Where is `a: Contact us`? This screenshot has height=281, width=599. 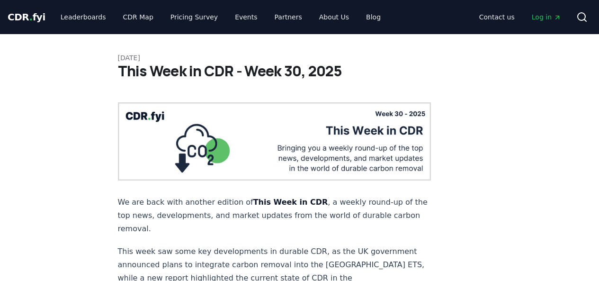 a: Contact us is located at coordinates (497, 17).